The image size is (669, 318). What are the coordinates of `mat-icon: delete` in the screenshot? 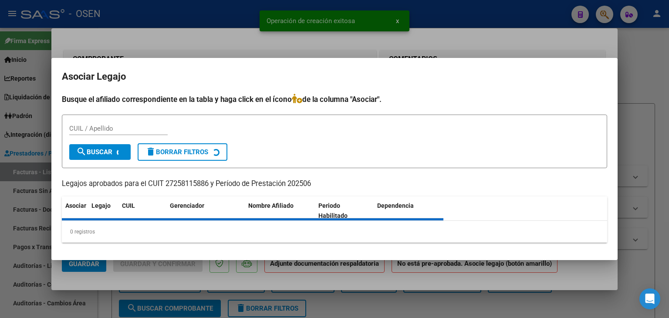 It's located at (151, 152).